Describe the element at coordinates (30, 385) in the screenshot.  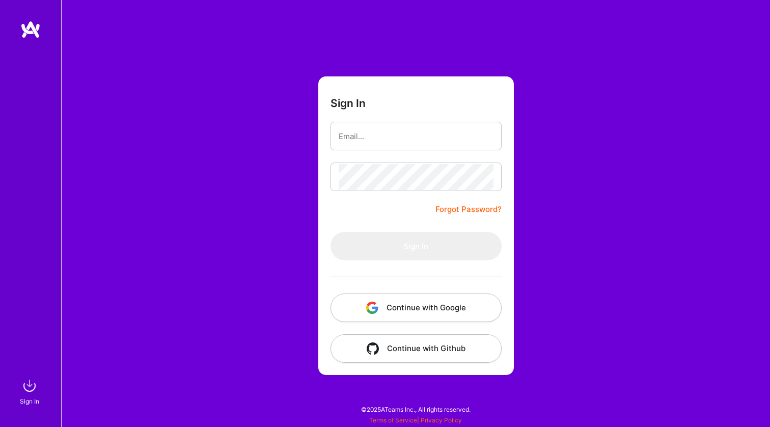
I see `img: sign in` at that location.